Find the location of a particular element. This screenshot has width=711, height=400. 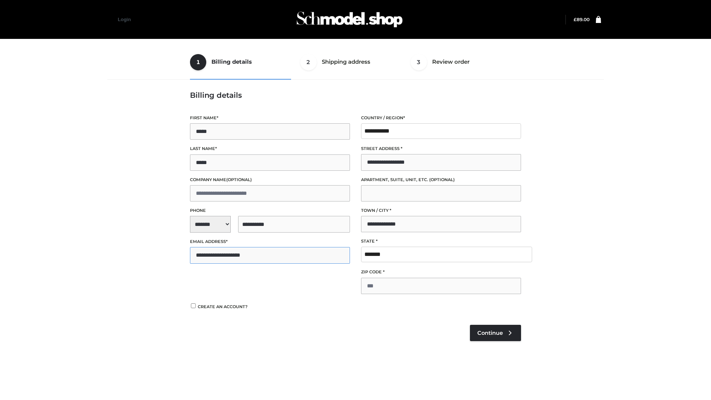

a: £89.00 is located at coordinates (581, 19).